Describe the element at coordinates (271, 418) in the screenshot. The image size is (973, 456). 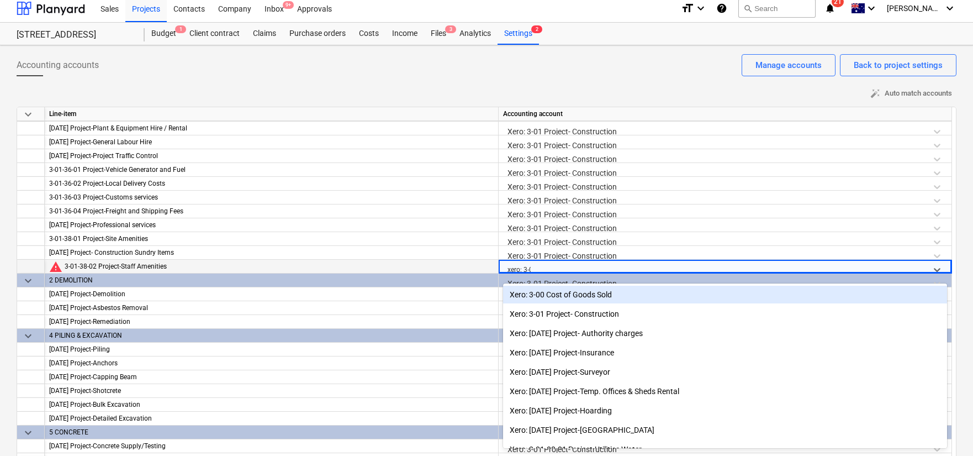
I see `div: 3-04-06 Project-Detailed Excavation` at that location.